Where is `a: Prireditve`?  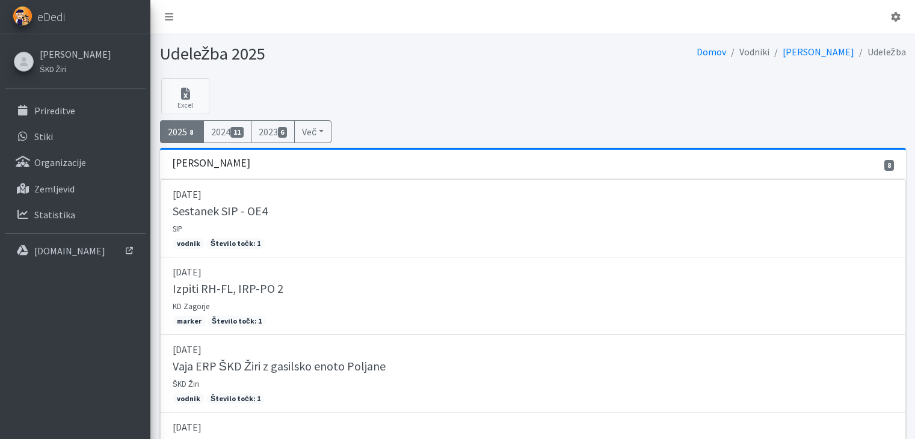
a: Prireditve is located at coordinates (75, 111).